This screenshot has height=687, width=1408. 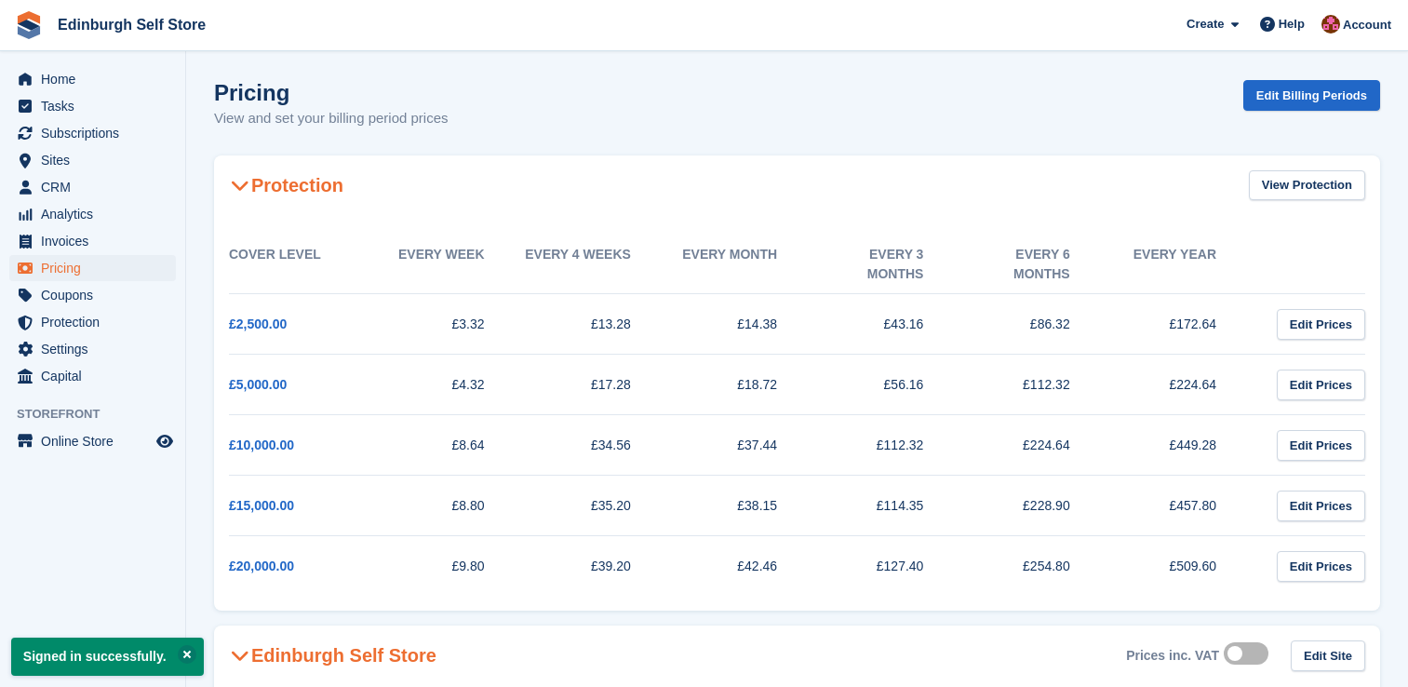 I want to click on h2: Protection, so click(x=286, y=185).